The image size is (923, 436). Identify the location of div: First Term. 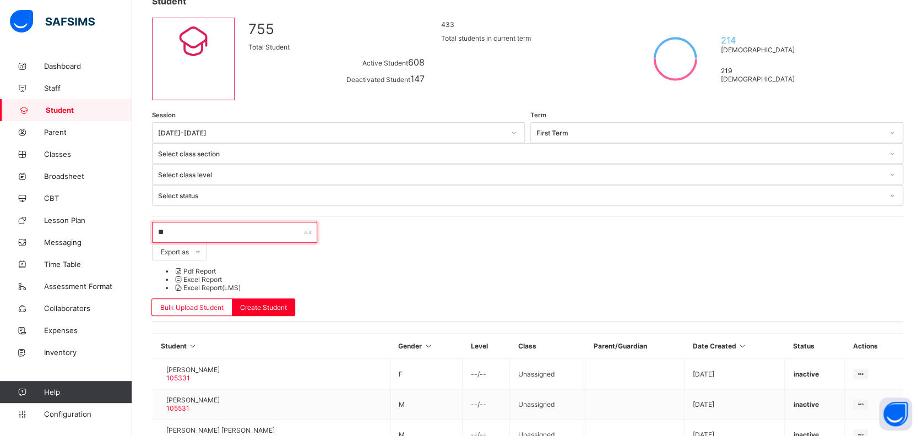
(709, 133).